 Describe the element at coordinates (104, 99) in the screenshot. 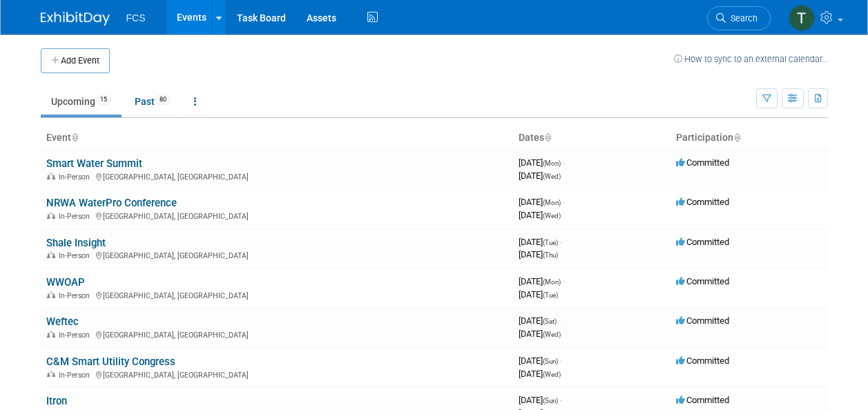

I see `span: 15` at that location.